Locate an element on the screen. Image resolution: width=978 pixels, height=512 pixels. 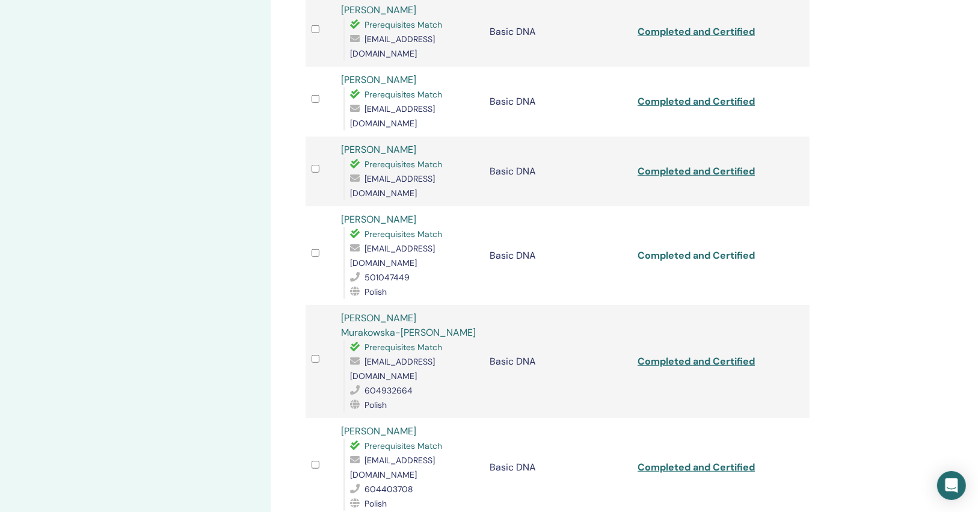
span: 604932664 is located at coordinates (389, 390).